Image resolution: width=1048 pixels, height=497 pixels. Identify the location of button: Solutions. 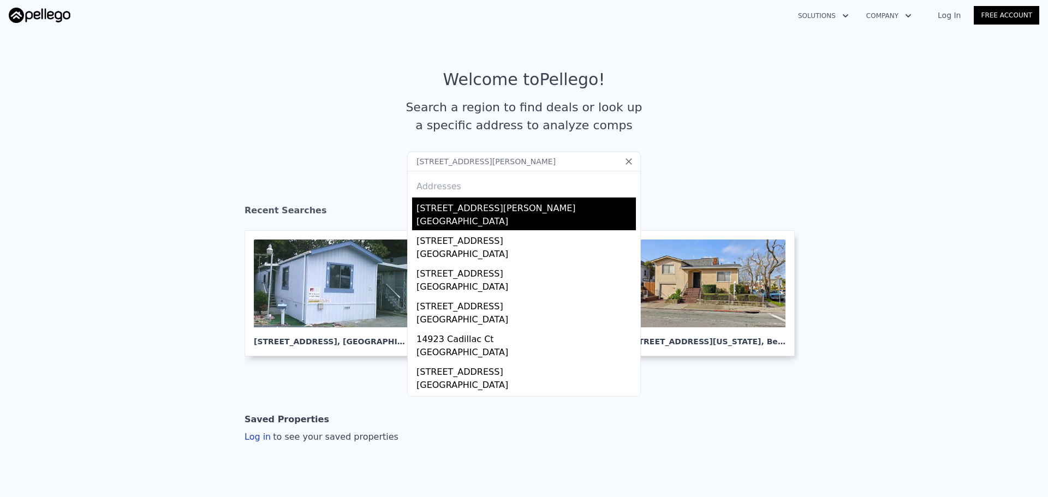
(823, 16).